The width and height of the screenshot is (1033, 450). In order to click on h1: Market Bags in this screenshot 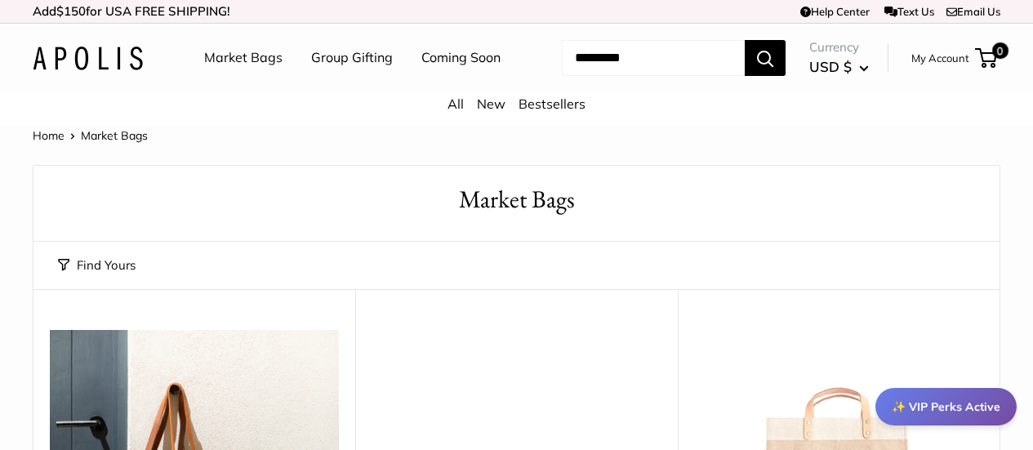, I will do `click(516, 199)`.